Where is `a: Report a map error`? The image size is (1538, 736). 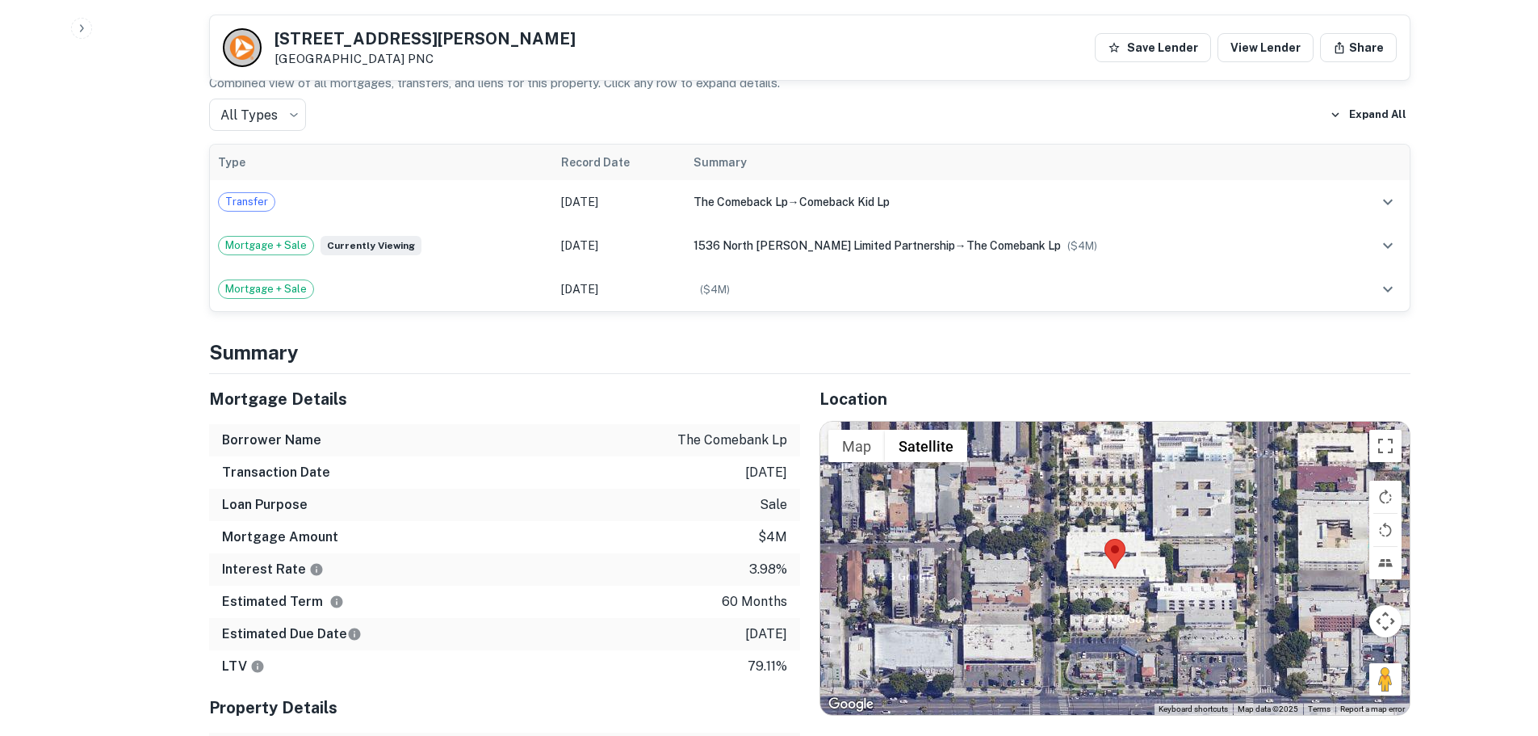 a: Report a map error is located at coordinates (1373, 708).